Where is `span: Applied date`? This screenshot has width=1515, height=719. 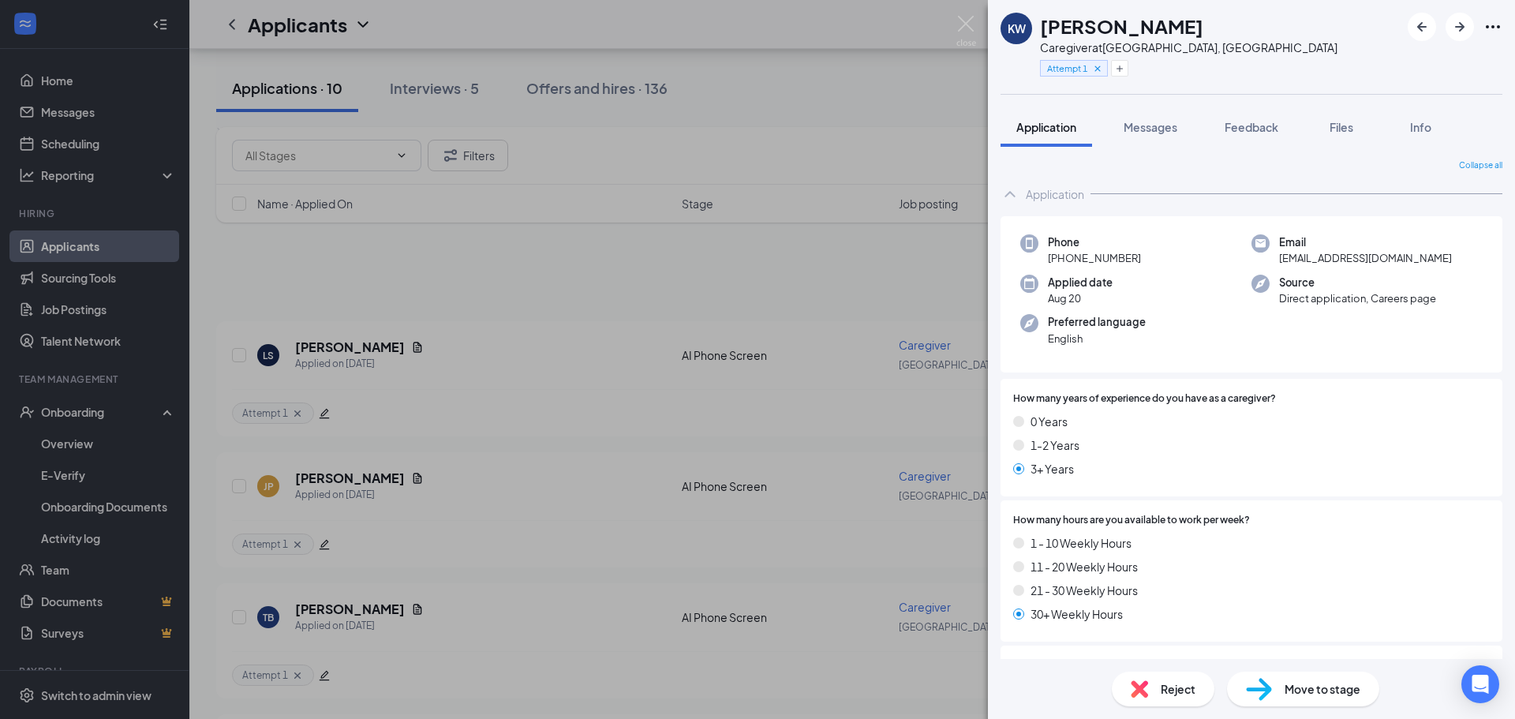 span: Applied date is located at coordinates (1080, 282).